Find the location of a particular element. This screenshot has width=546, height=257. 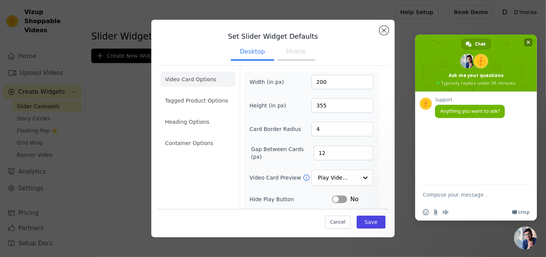

span: Support is located at coordinates (470, 100).